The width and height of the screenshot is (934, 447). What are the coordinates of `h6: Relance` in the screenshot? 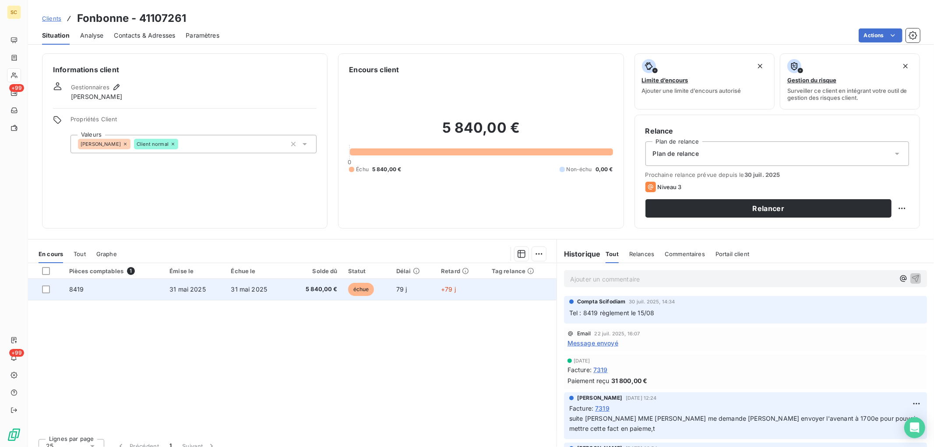 It's located at (777, 131).